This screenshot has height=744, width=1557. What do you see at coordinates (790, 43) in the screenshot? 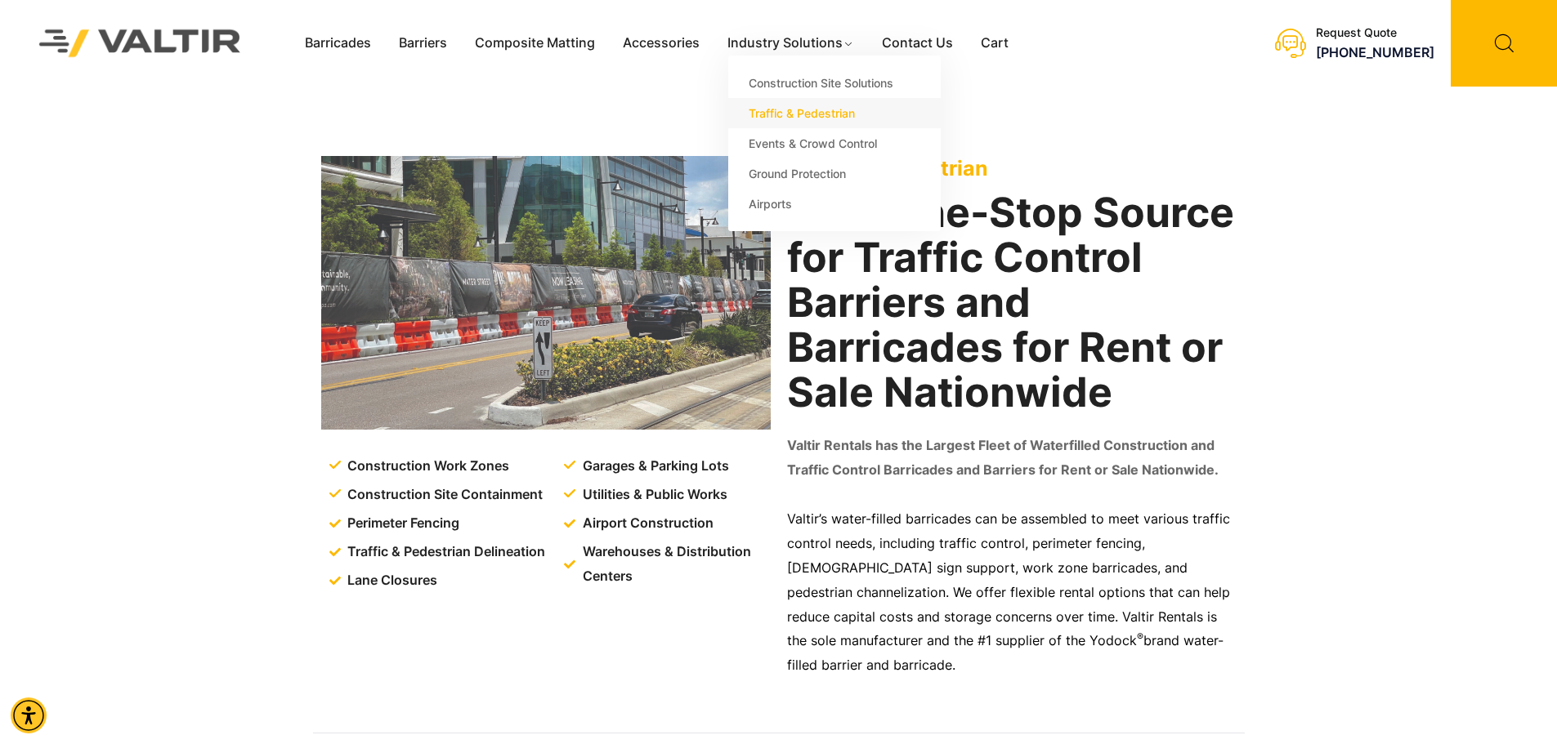
I see `a: Industry Solutions` at bounding box center [790, 43].